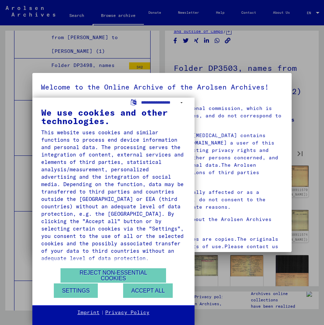 This screenshot has height=325, width=324. I want to click on button: Accept all, so click(148, 290).